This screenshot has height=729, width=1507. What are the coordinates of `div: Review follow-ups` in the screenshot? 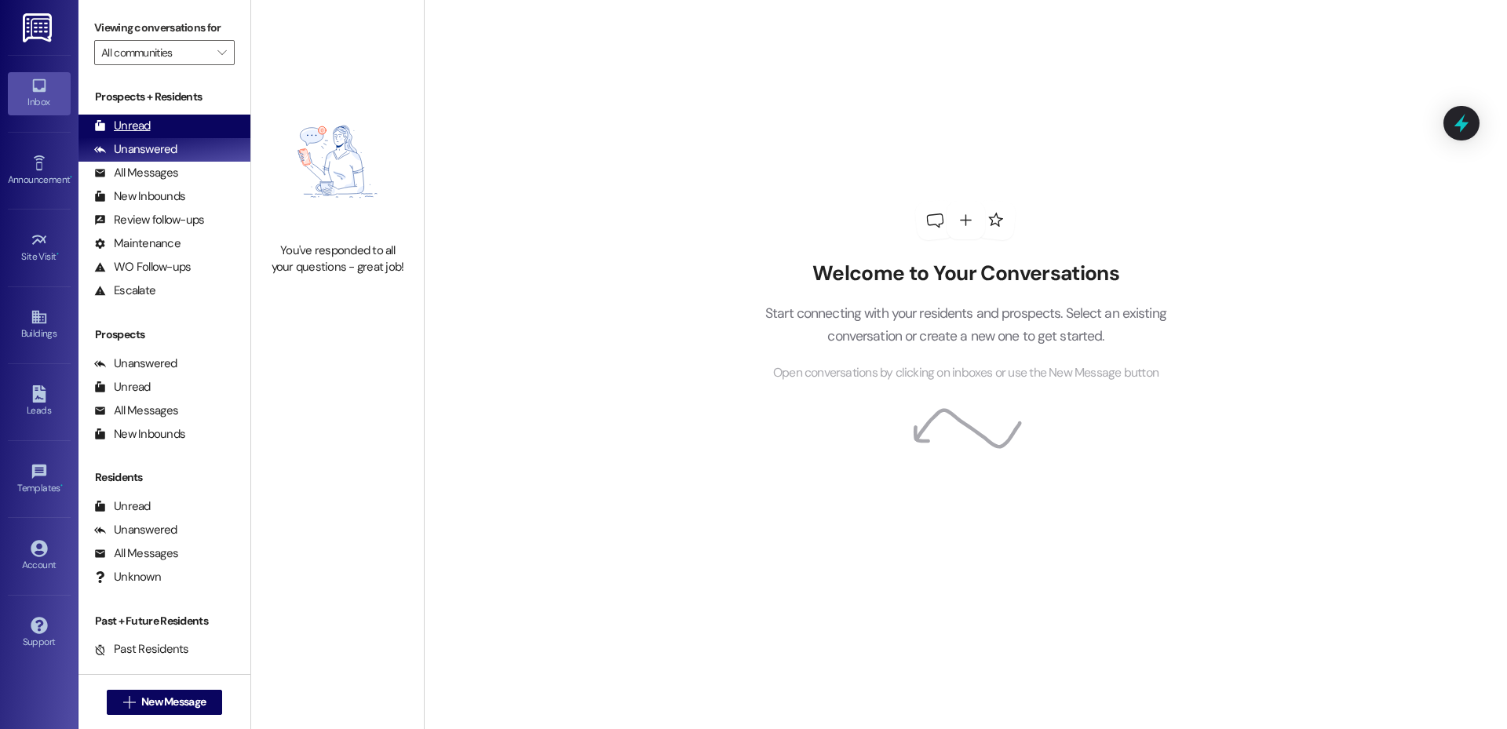 It's located at (149, 220).